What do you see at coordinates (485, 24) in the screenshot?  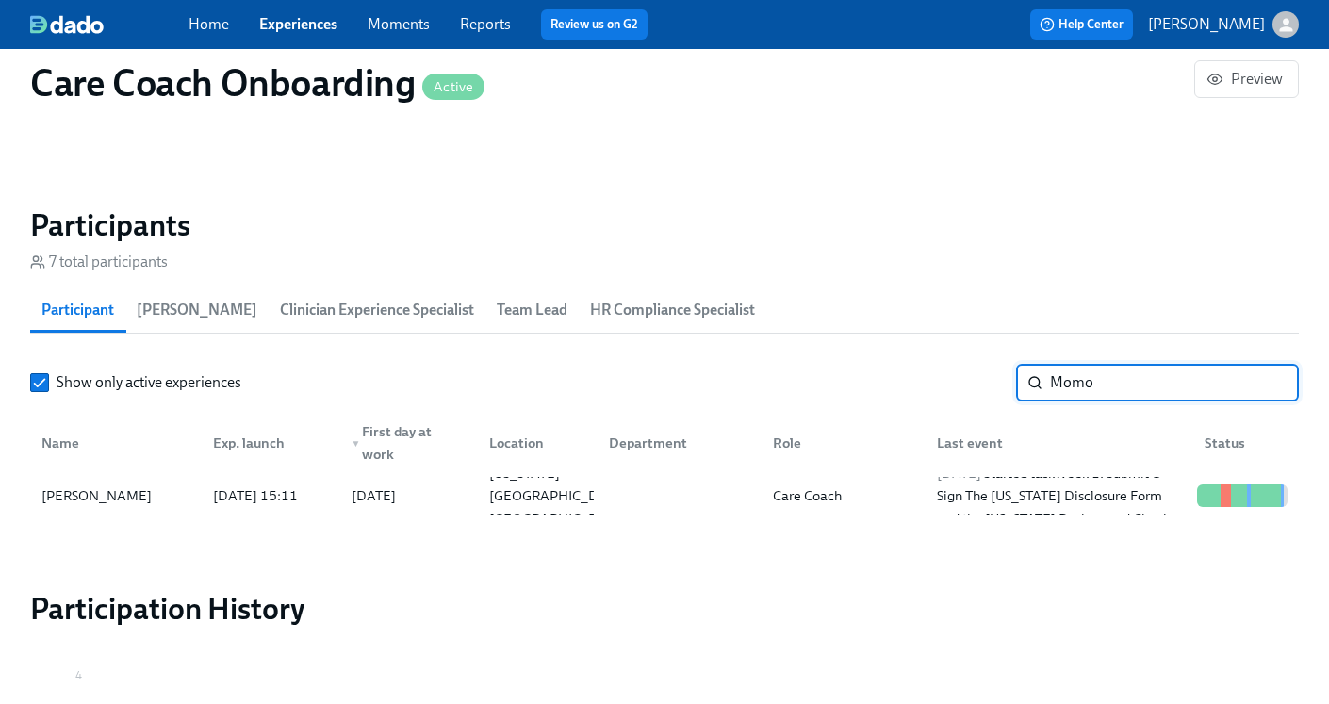 I see `a: Reports` at bounding box center [485, 24].